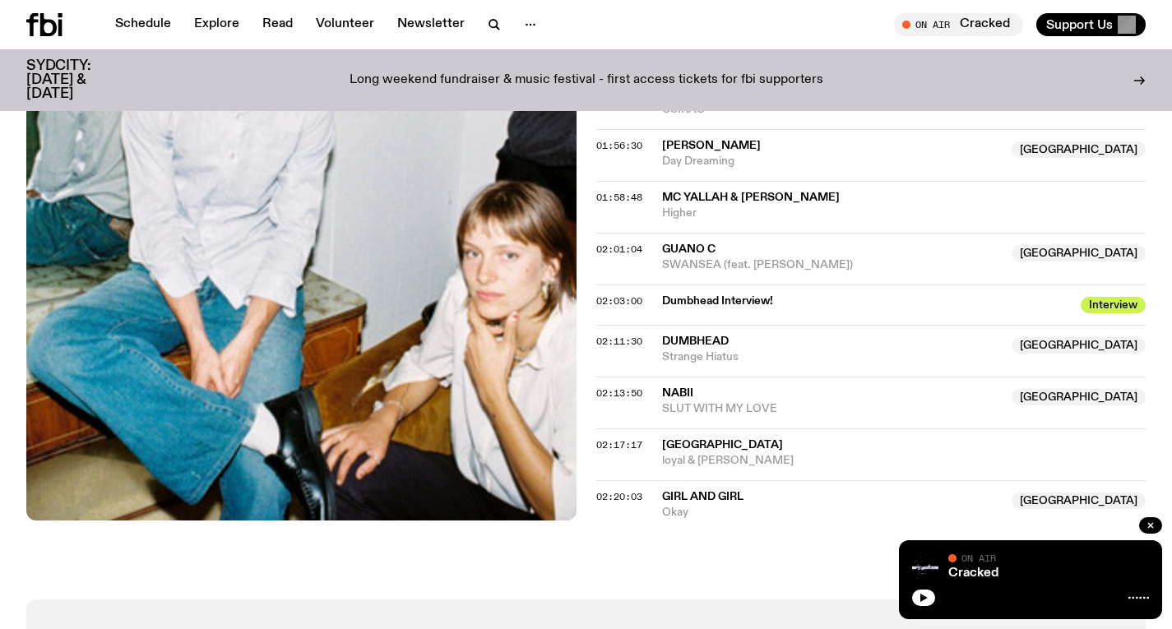  What do you see at coordinates (619, 341) in the screenshot?
I see `button: 02:11:30` at bounding box center [619, 341].